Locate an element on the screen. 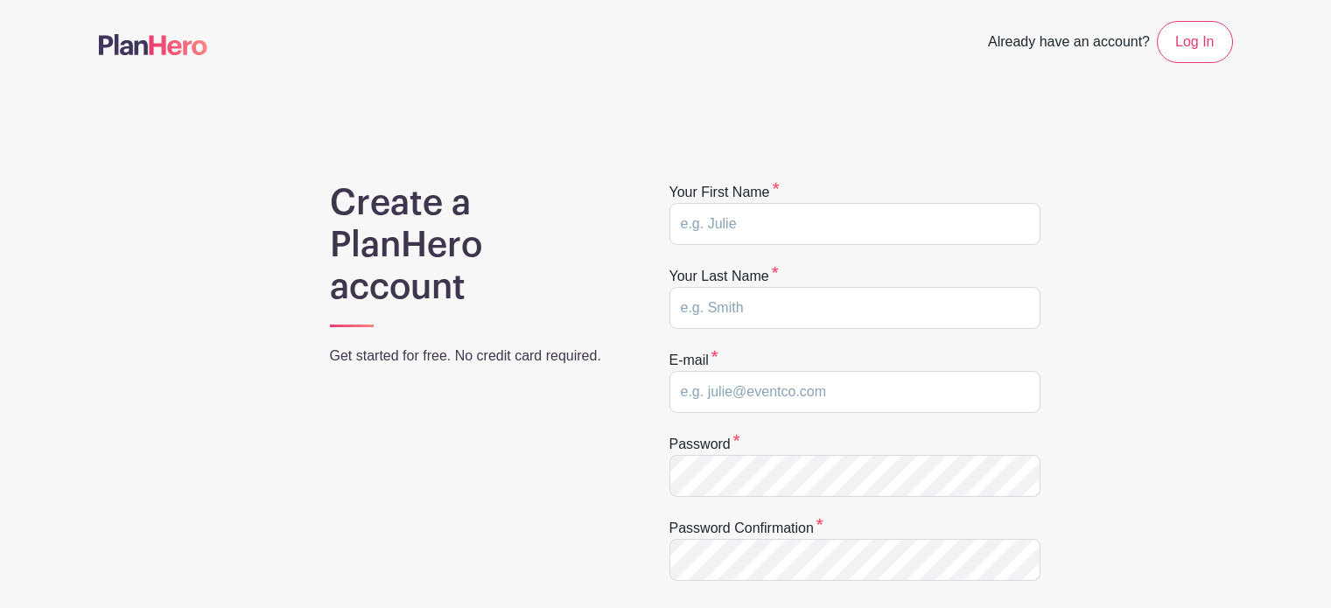  span: Already have an account? is located at coordinates (1068, 44).